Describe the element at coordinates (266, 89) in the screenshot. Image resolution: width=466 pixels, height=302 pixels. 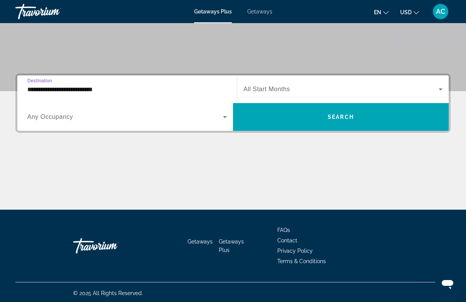
I see `span: All Start Months` at that location.